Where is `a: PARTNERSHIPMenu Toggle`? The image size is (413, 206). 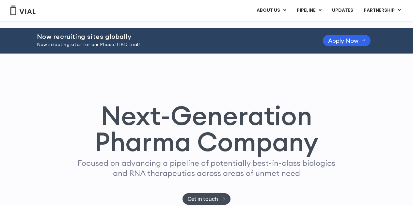
a: PARTNERSHIPMenu Toggle is located at coordinates (382, 10).